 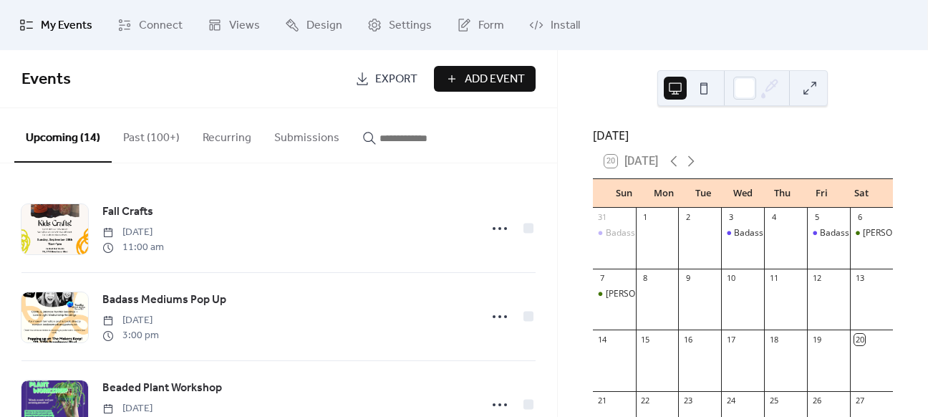 I want to click on div: Mon, so click(x=663, y=193).